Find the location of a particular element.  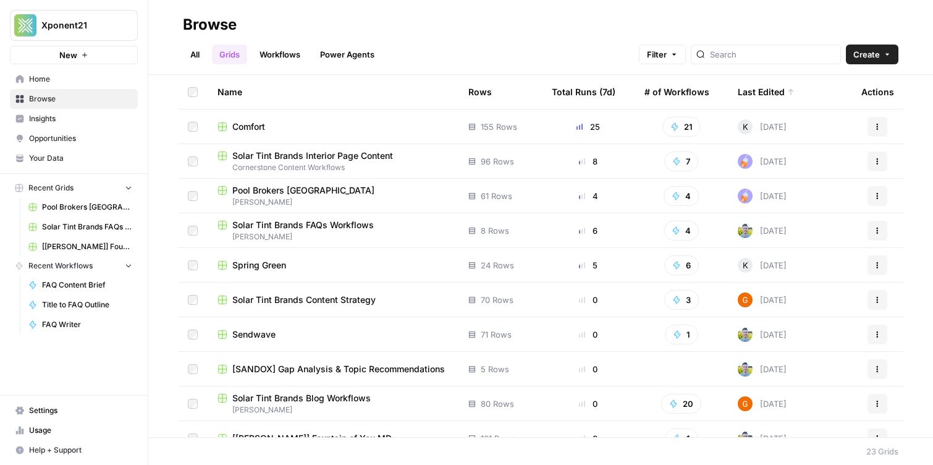

button: Create is located at coordinates (872, 54).